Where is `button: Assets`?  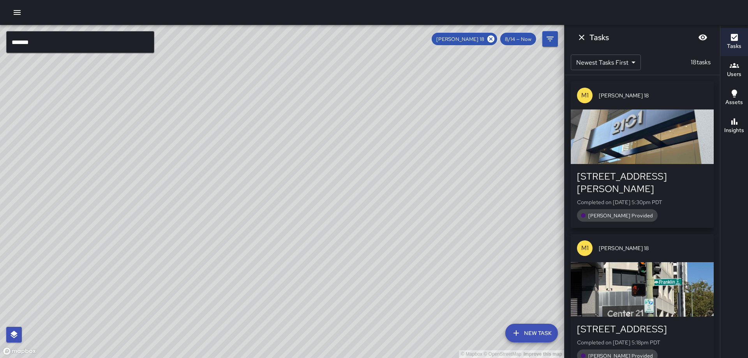
button: Assets is located at coordinates (734, 98).